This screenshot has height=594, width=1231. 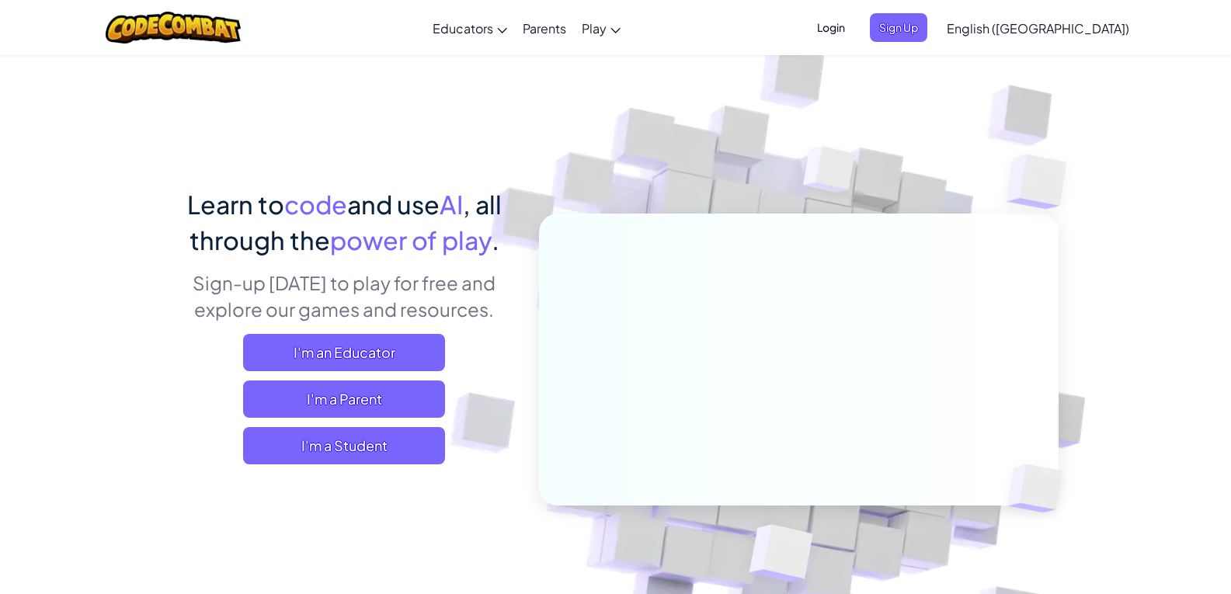 What do you see at coordinates (344, 399) in the screenshot?
I see `span: I'm a Parent` at bounding box center [344, 399].